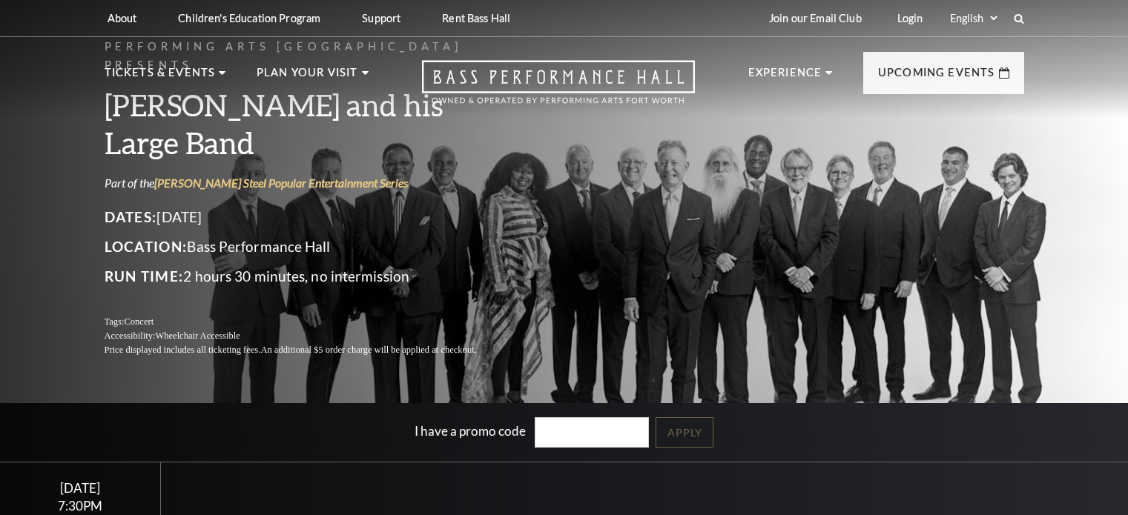 This screenshot has width=1128, height=515. What do you see at coordinates (197, 336) in the screenshot?
I see `span: Wheelchair Accessible` at bounding box center [197, 336].